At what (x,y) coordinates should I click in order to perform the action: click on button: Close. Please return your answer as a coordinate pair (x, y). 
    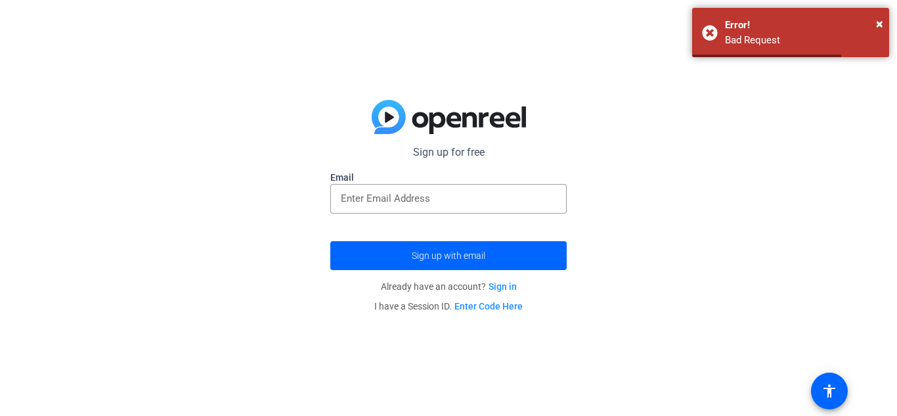
    Looking at the image, I should click on (879, 24).